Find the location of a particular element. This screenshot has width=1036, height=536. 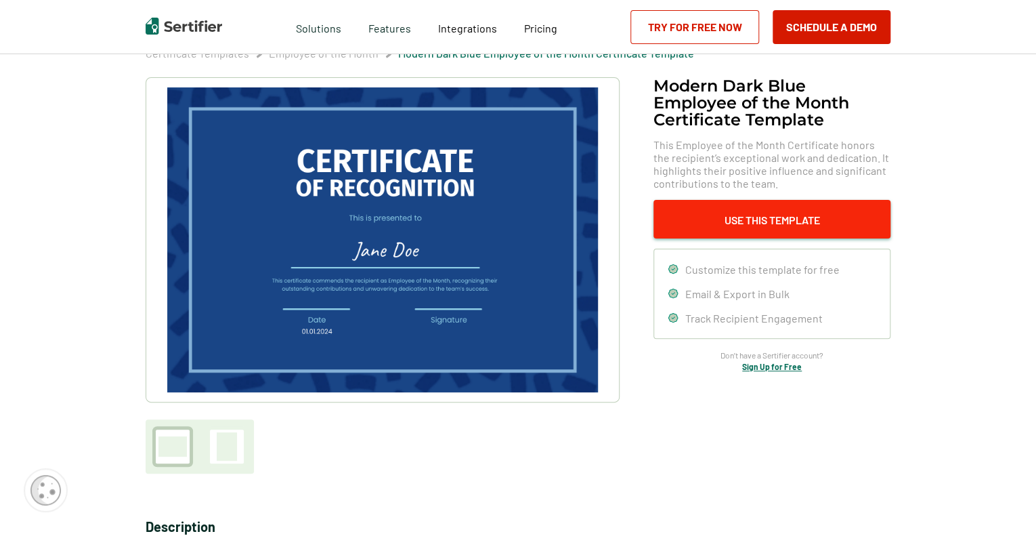

span: Solutions is located at coordinates (318, 26).